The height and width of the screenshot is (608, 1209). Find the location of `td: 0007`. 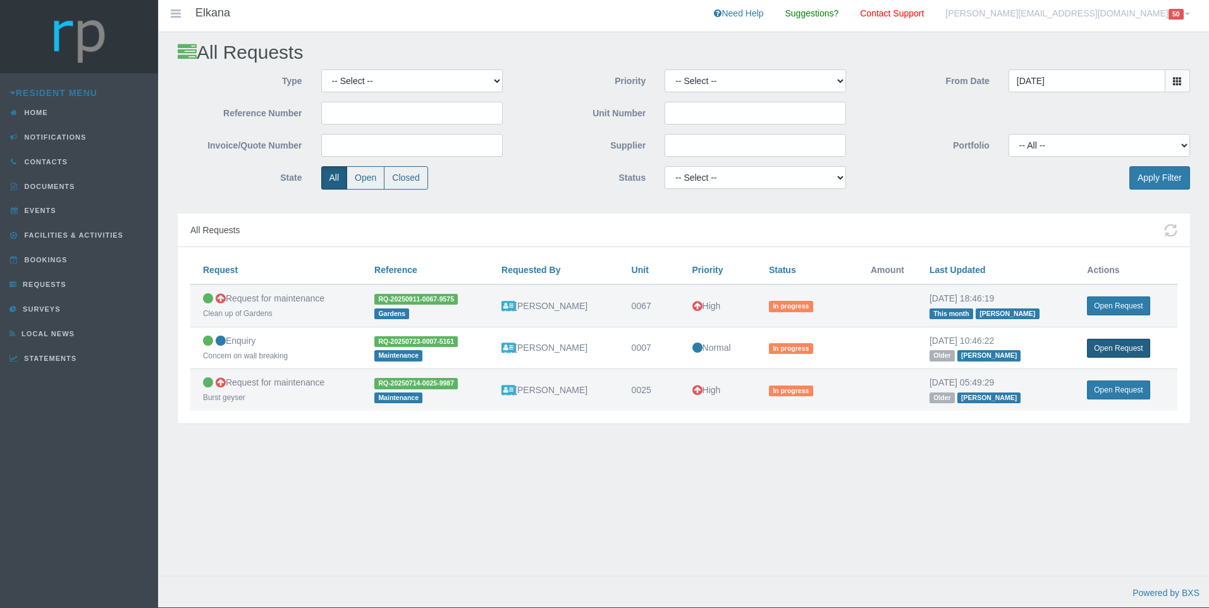

td: 0007 is located at coordinates (649, 348).